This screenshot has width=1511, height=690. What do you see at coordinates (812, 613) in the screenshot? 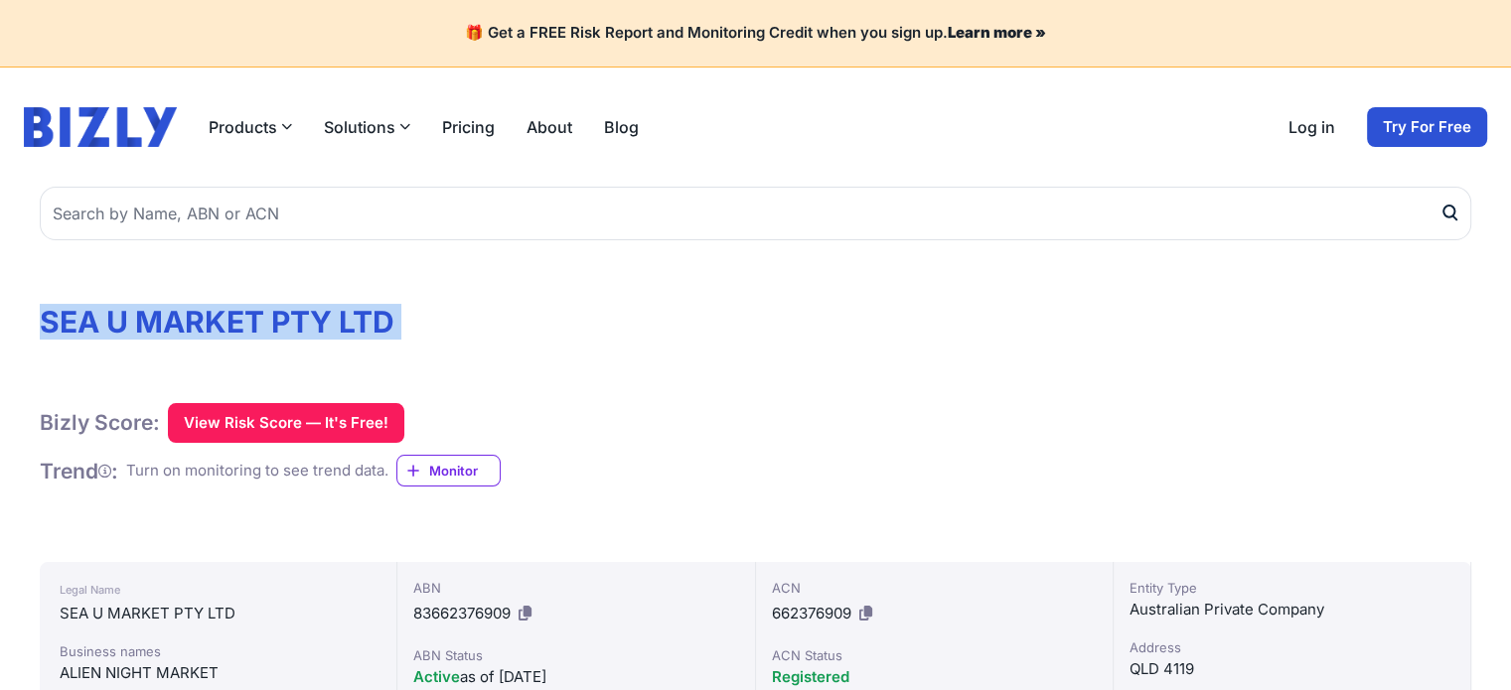
I see `span: 662376909` at bounding box center [812, 613].